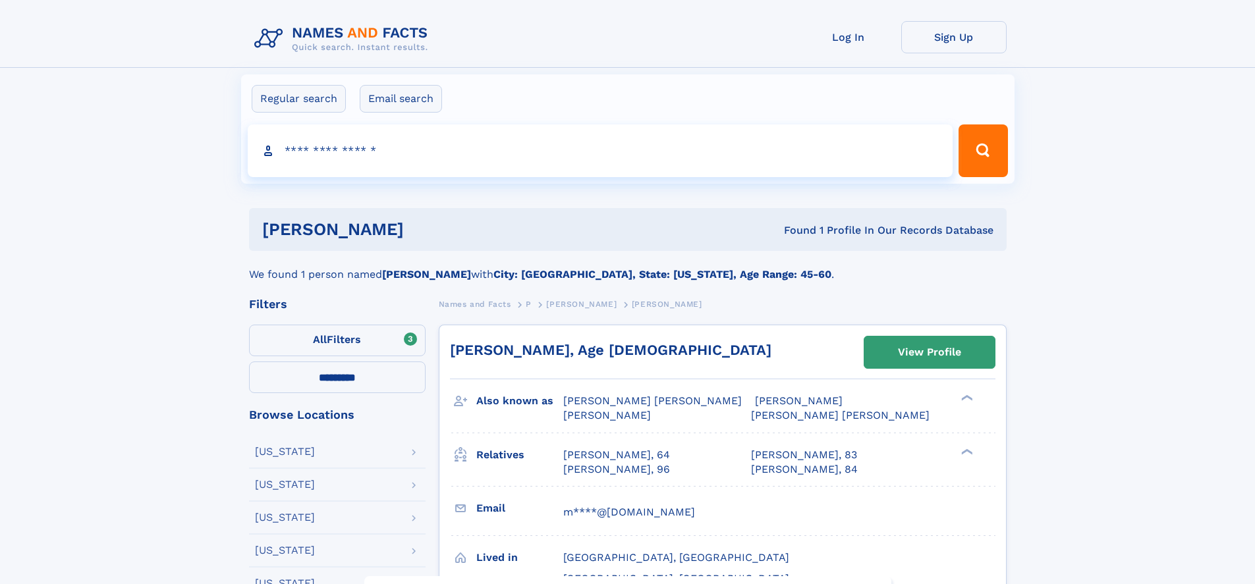  Describe the element at coordinates (320, 339) in the screenshot. I see `span: All` at that location.